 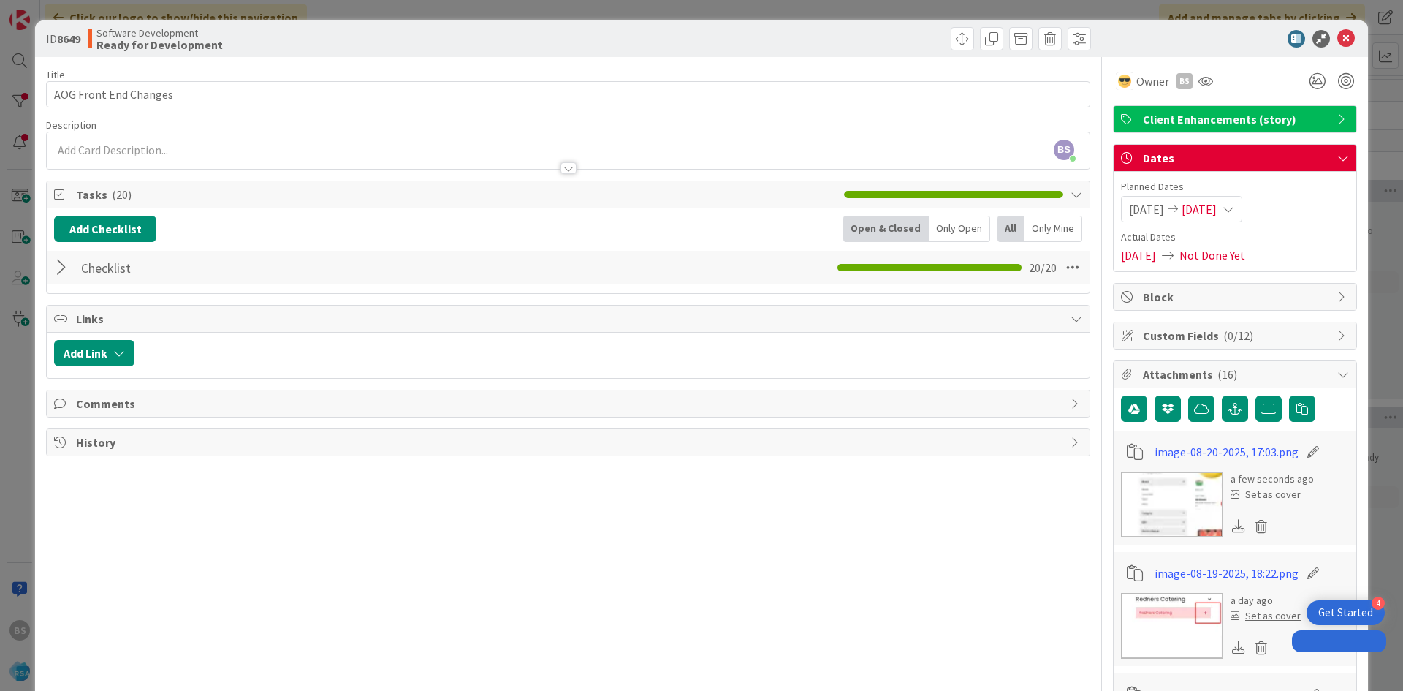 I want to click on label: Title, so click(x=56, y=75).